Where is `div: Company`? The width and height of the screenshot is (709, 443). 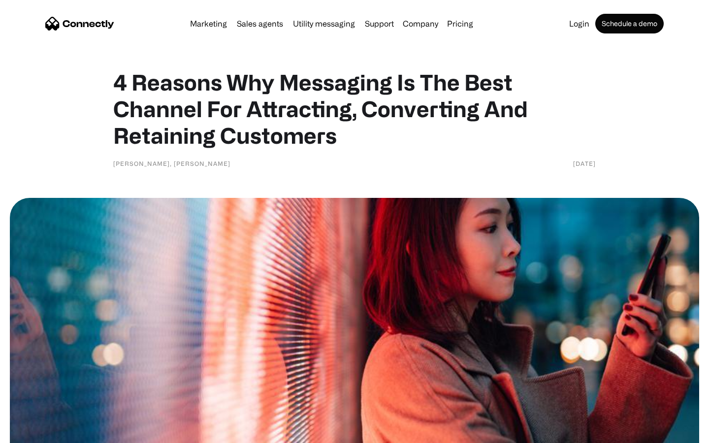 div: Company is located at coordinates (421, 24).